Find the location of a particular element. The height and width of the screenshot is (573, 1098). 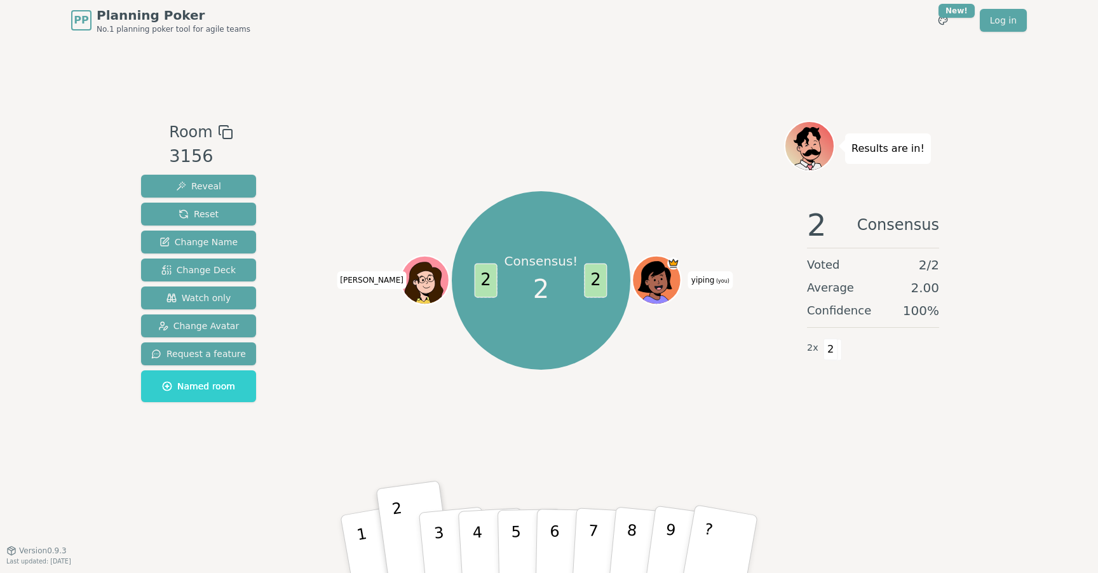

span: 2 x is located at coordinates (812, 348).